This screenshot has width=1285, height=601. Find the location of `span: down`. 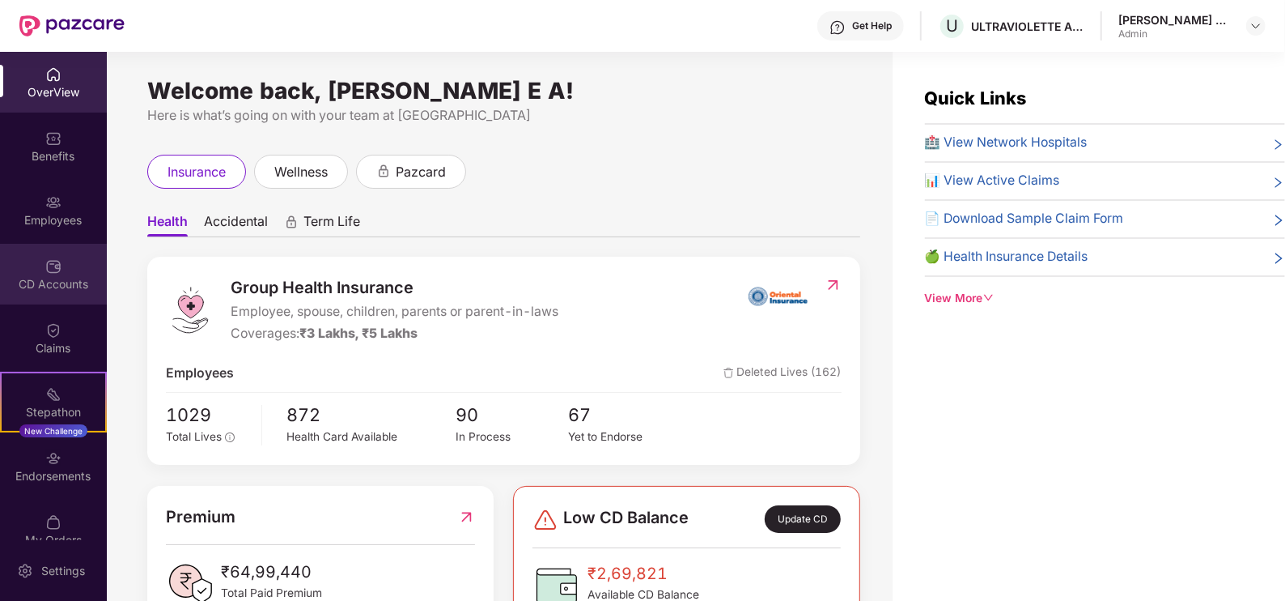

span: down is located at coordinates (989, 298).